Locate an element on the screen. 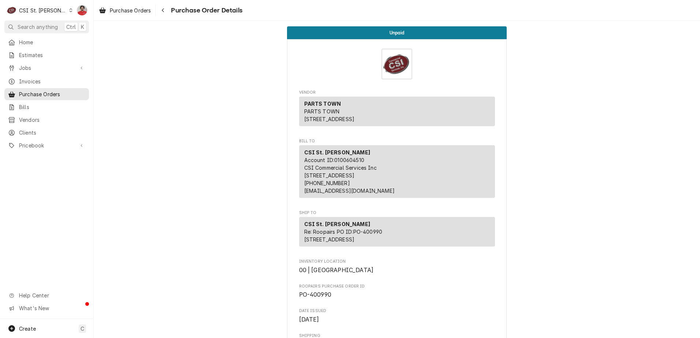 This screenshot has height=338, width=700. span: Bills is located at coordinates (52, 107).